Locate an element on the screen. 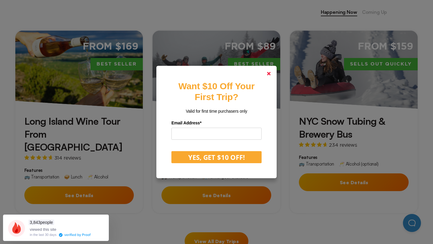  span: Required is located at coordinates (201, 123).